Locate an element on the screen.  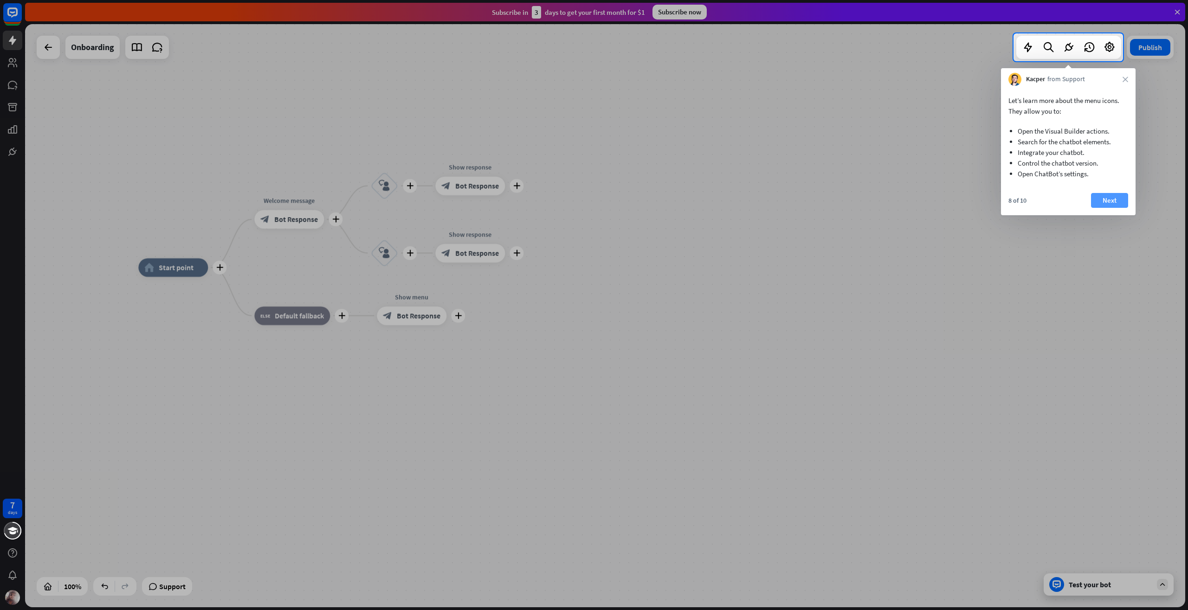
li: Control the chatbot version. is located at coordinates (1069, 163).